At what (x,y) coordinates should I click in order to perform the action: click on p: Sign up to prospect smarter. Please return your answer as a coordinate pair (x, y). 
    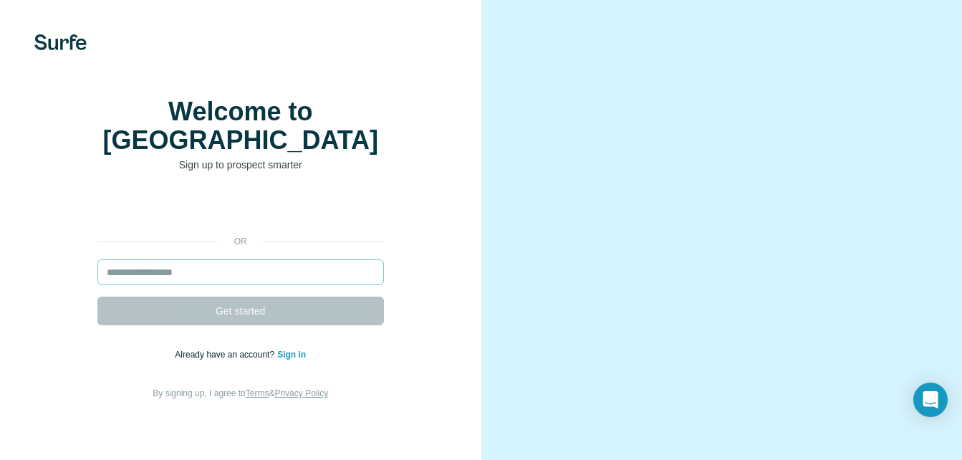
    Looking at the image, I should click on (241, 165).